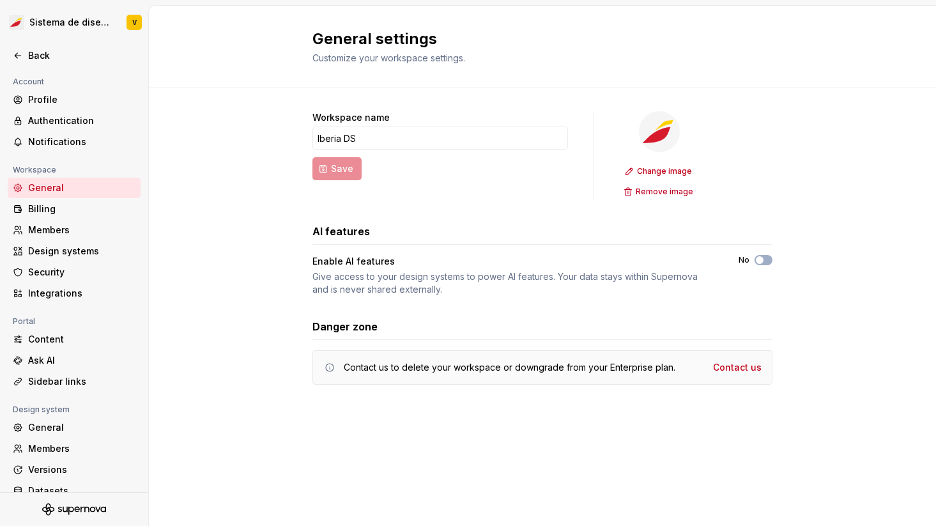 Image resolution: width=936 pixels, height=526 pixels. What do you see at coordinates (82, 272) in the screenshot?
I see `div: Security` at bounding box center [82, 272].